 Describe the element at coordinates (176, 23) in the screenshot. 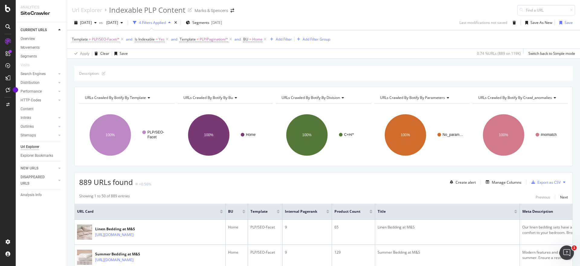

I see `div: times` at that location.